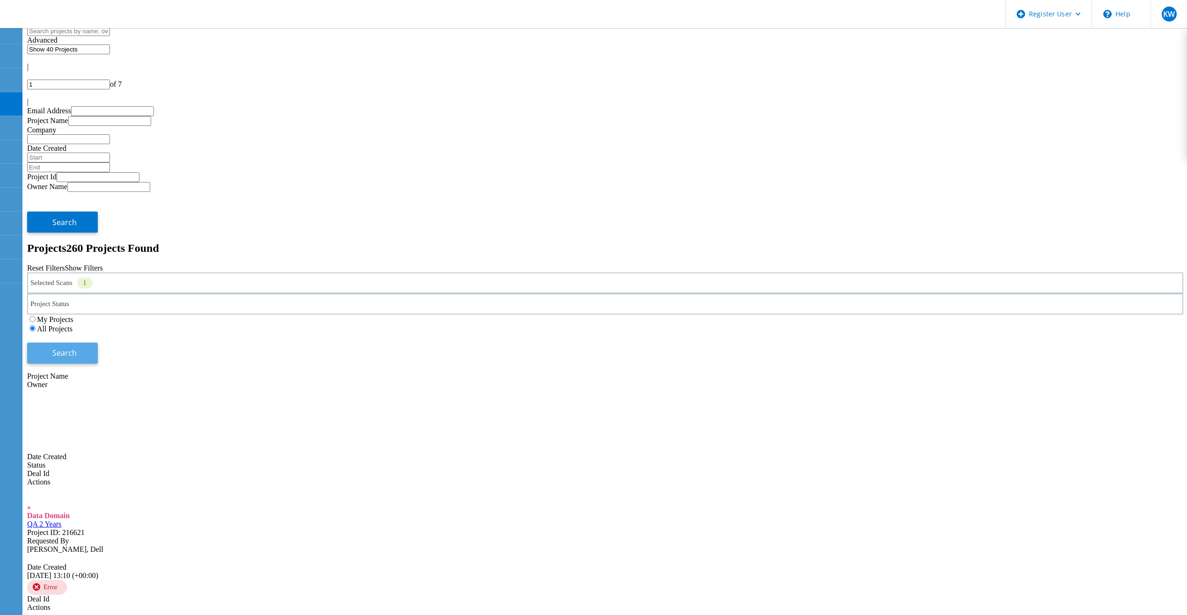  I want to click on label: Company, so click(42, 130).